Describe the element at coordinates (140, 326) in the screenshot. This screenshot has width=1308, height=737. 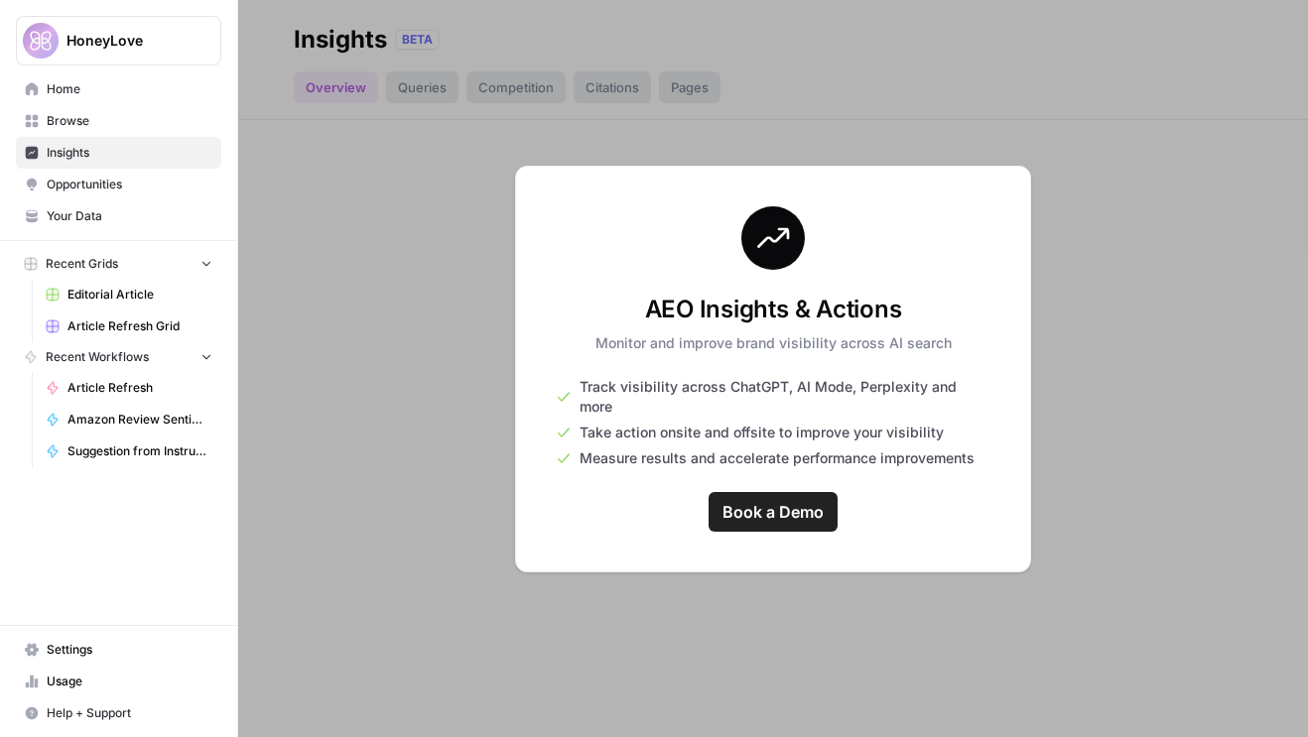
I see `span: Article Refresh Grid` at that location.